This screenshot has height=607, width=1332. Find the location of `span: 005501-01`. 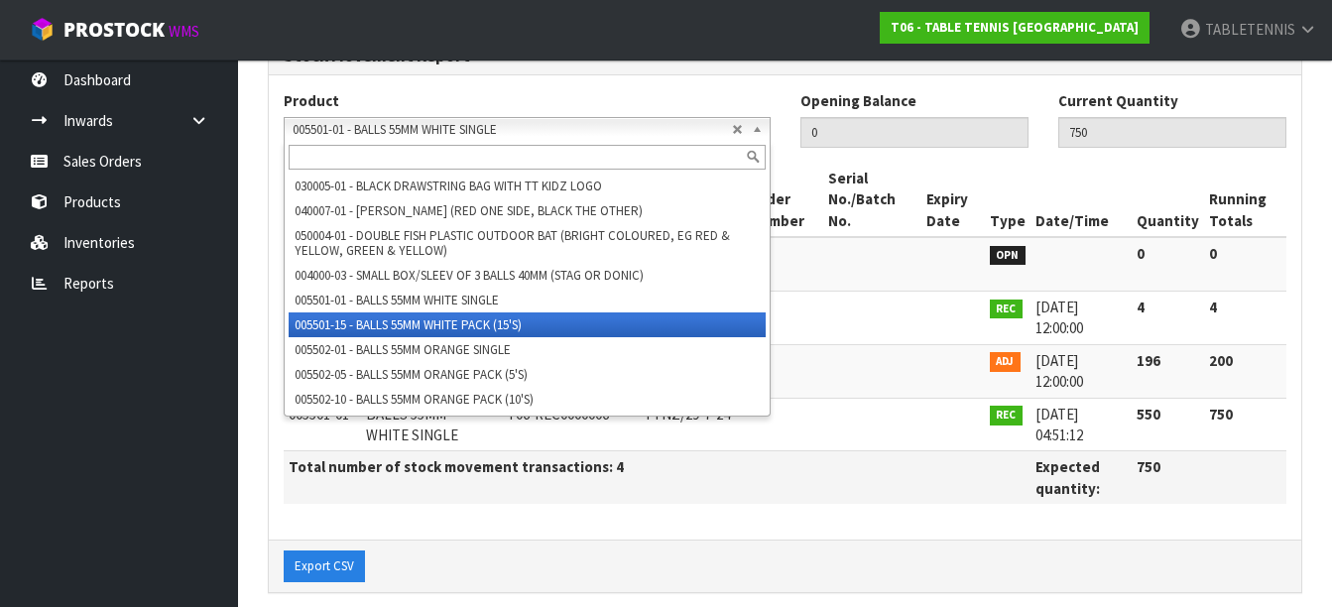

span: 005501-01 is located at coordinates (318, 414).